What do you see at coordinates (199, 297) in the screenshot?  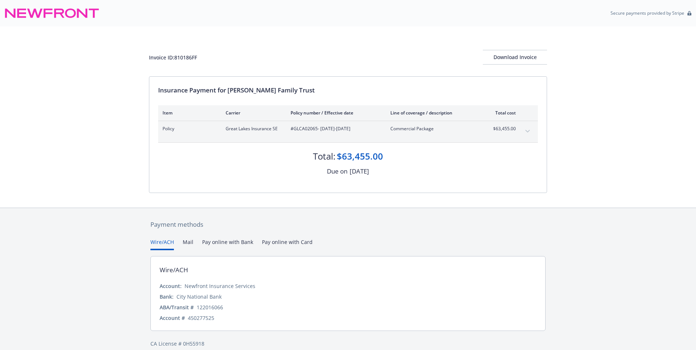 I see `div: City National Bank` at bounding box center [199, 297].